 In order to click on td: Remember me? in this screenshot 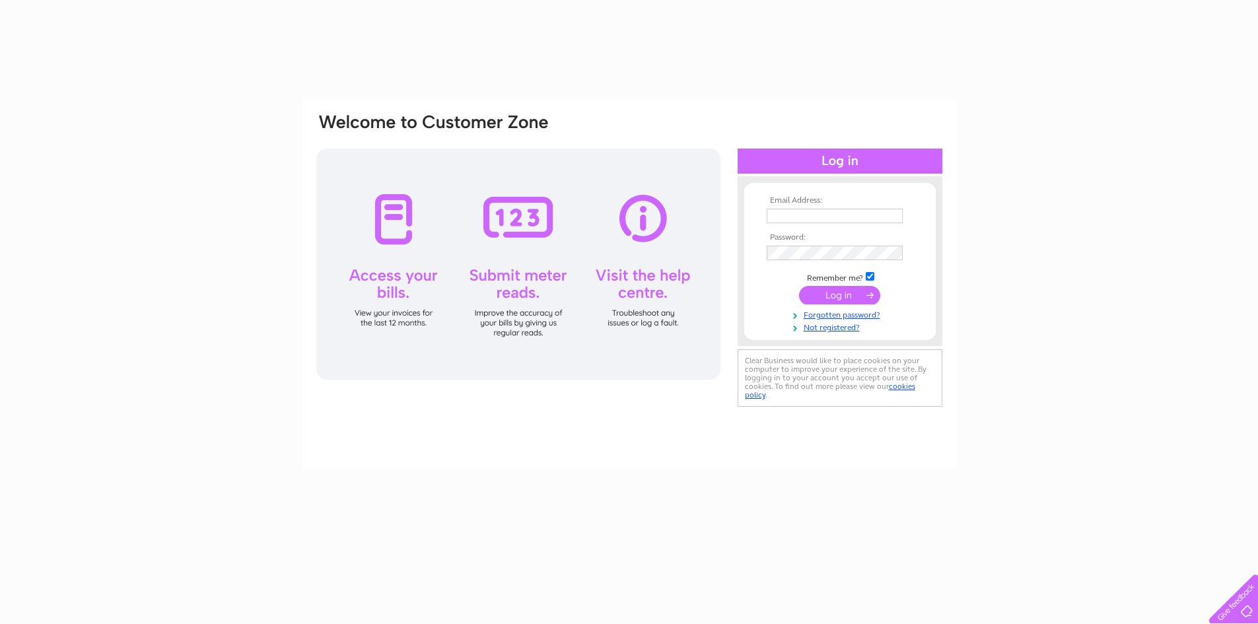, I will do `click(840, 277)`.